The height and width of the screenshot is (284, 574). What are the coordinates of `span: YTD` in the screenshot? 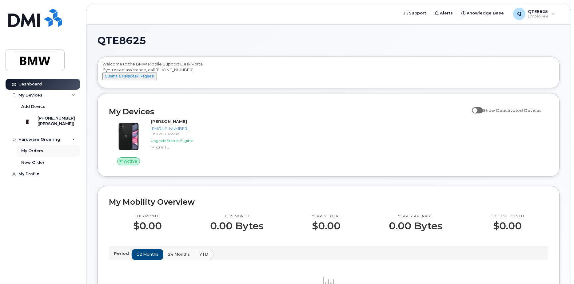 It's located at (204, 254).